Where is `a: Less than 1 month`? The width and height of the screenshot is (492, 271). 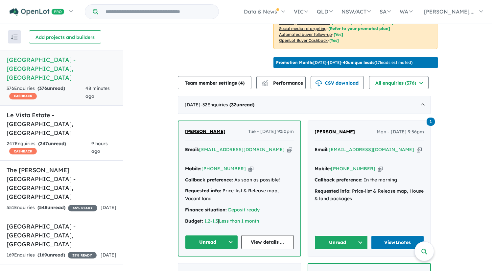 a: Less than 1 month is located at coordinates (239, 221).